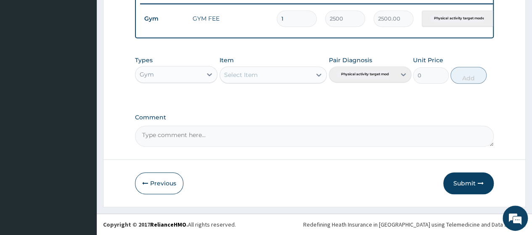  Describe the element at coordinates (159, 183) in the screenshot. I see `button: Previous` at that location.